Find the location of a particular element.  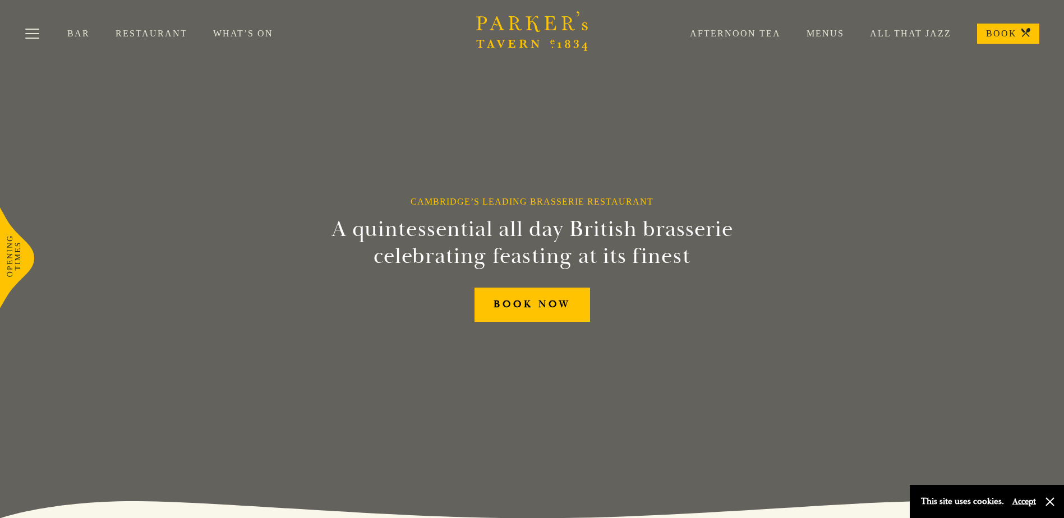

a: BOOK NOW is located at coordinates (532, 304).